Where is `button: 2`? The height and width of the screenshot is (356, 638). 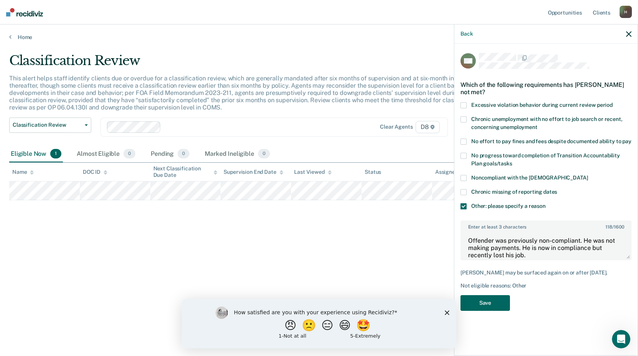 button: 2 is located at coordinates (128, 26).